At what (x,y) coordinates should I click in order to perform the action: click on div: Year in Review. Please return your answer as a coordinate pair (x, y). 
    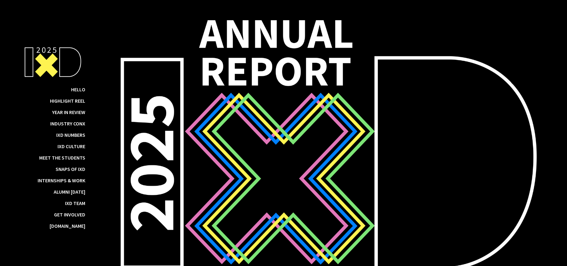
    Looking at the image, I should click on (69, 112).